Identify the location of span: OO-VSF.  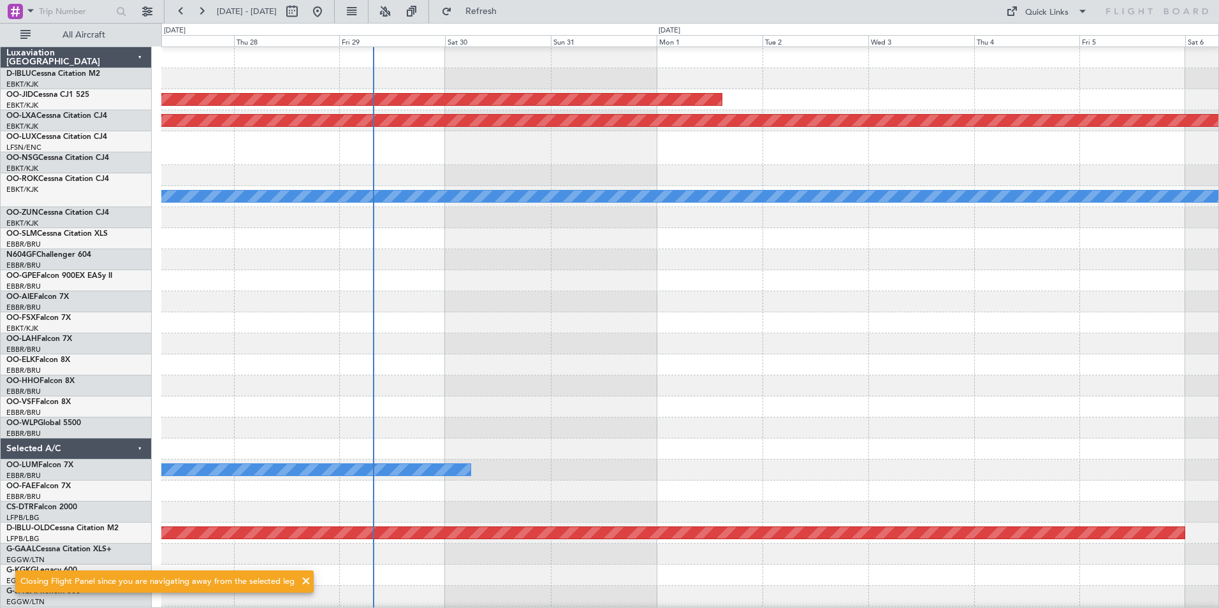
(21, 402).